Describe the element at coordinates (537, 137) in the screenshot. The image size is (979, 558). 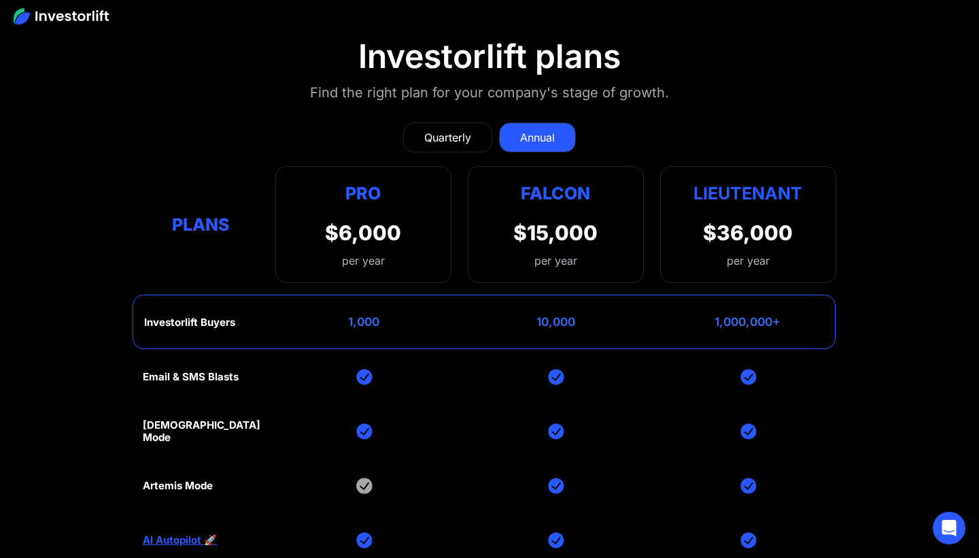
I see `div: Annual` at that location.